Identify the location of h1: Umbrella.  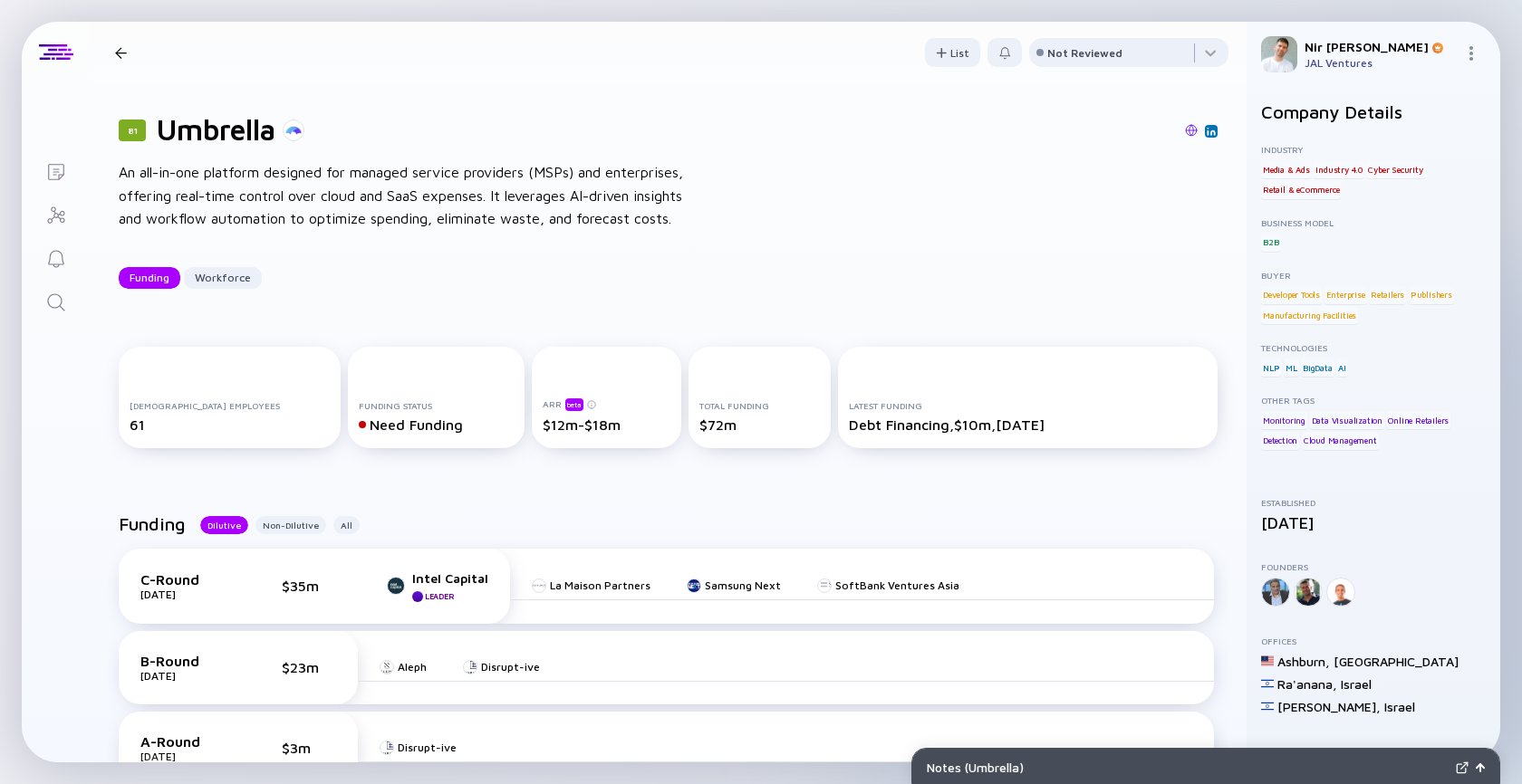
(215, 130).